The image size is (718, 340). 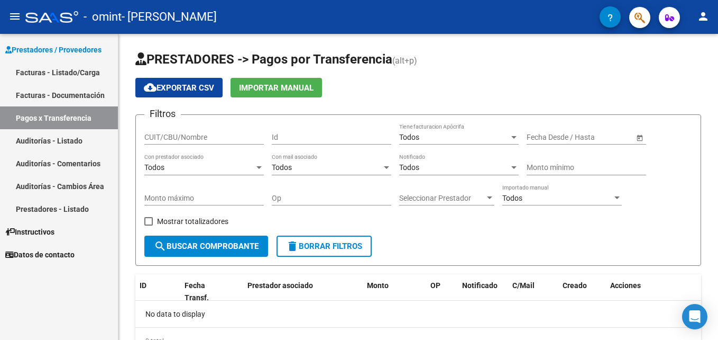 What do you see at coordinates (40, 254) in the screenshot?
I see `span: Datos de contacto` at bounding box center [40, 254].